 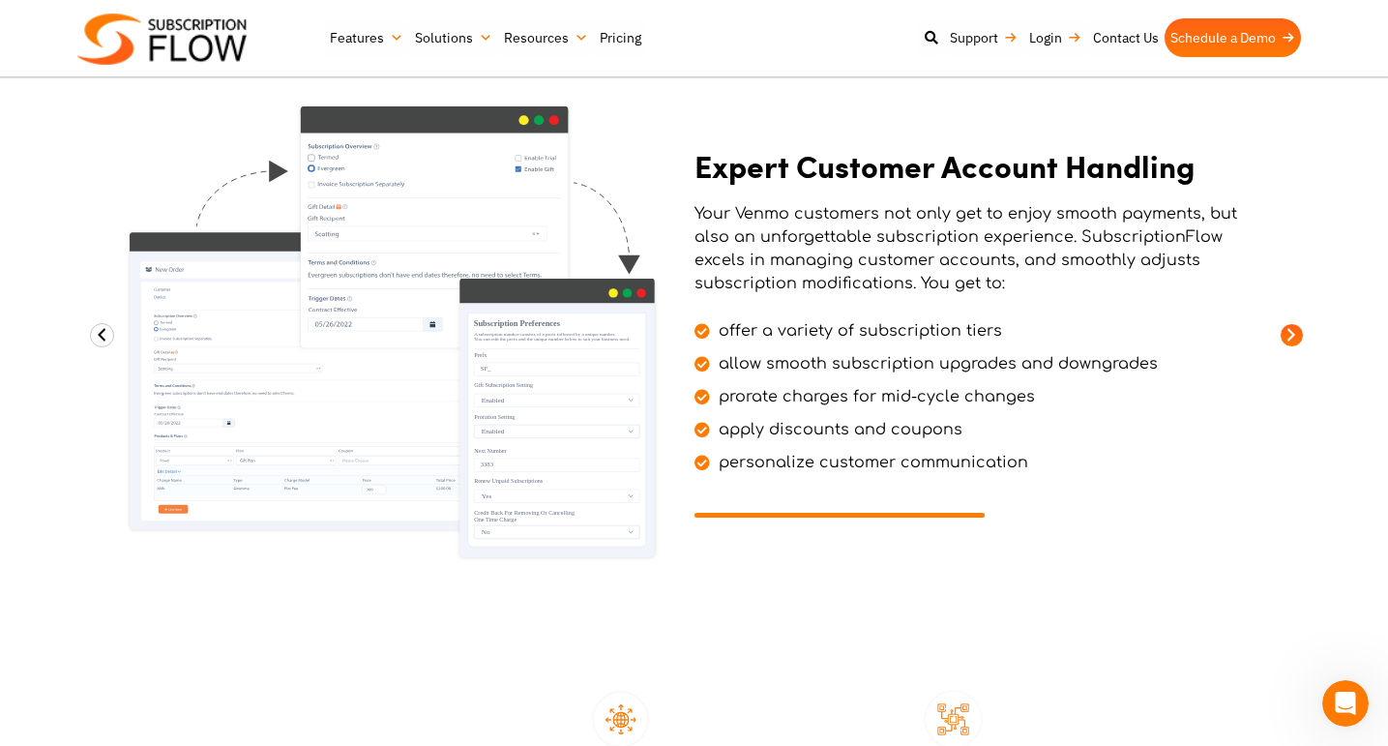 I want to click on span: offer a variety of subscription tiers, so click(x=858, y=331).